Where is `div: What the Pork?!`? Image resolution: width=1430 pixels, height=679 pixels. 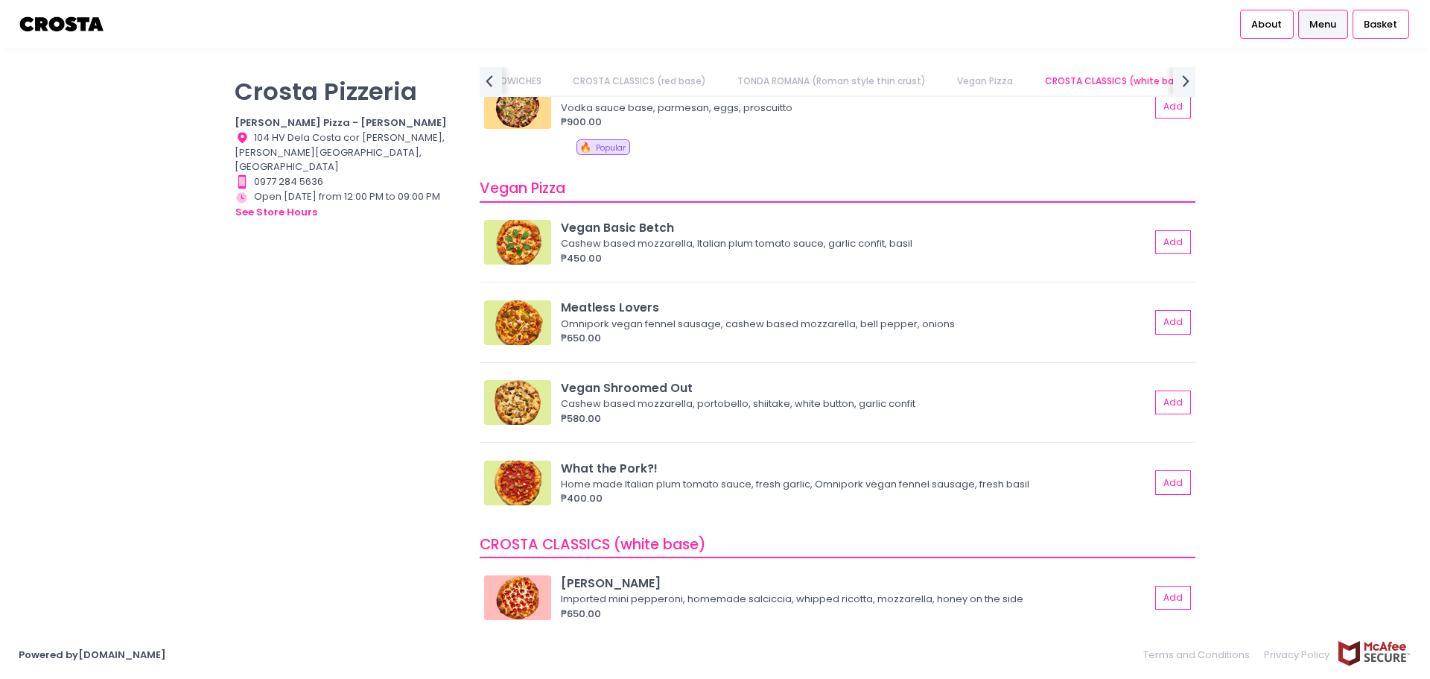
div: What the Pork?! is located at coordinates (855, 468).